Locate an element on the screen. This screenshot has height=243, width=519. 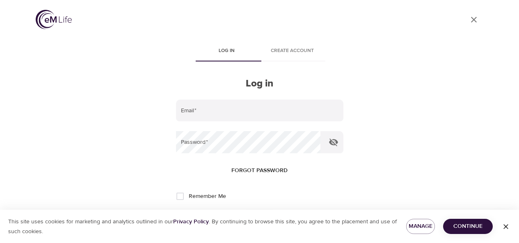
h2: Log in is located at coordinates (260, 84).